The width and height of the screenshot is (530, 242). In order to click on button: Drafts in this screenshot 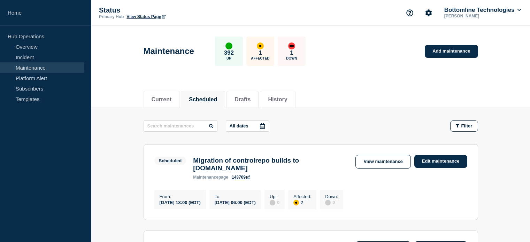, I will do `click(242, 100)`.